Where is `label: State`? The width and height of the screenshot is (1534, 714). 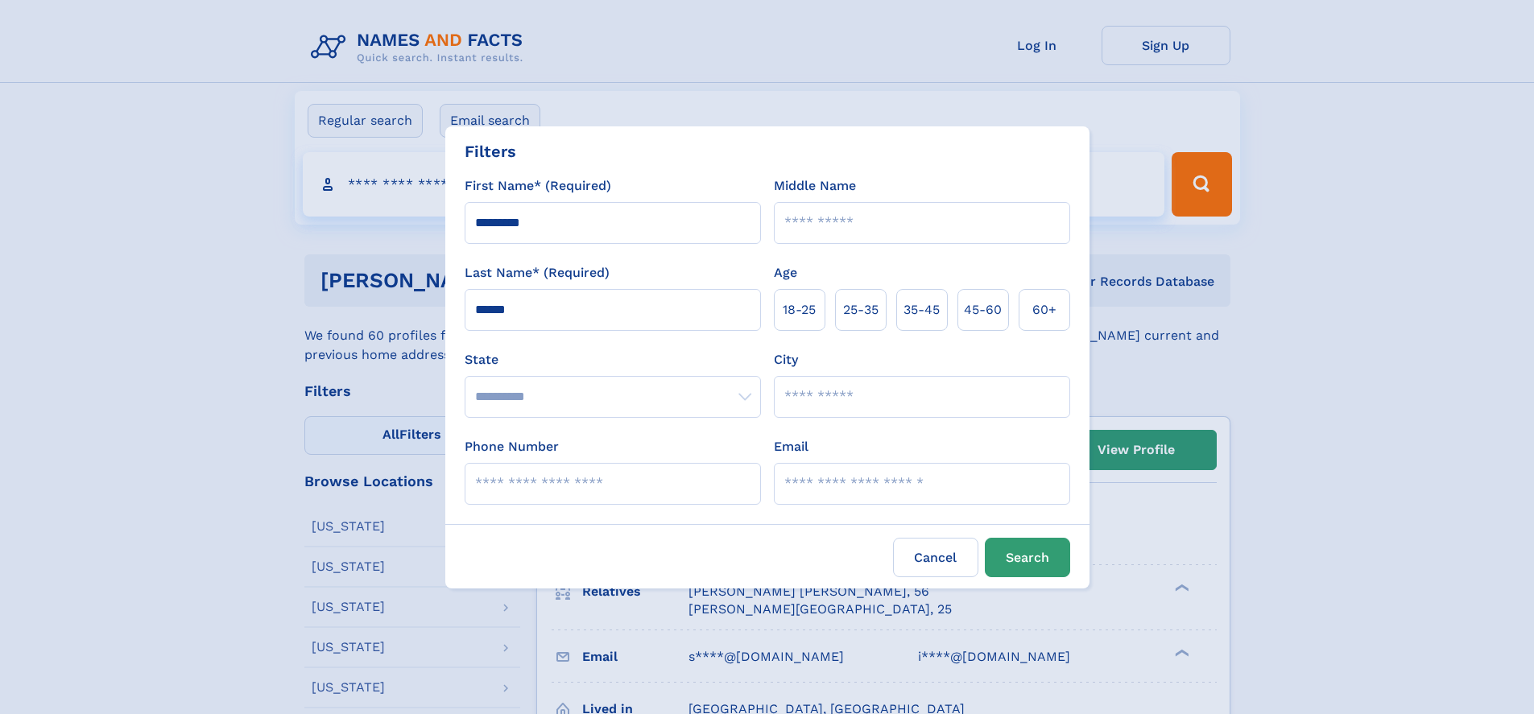
label: State is located at coordinates (613, 360).